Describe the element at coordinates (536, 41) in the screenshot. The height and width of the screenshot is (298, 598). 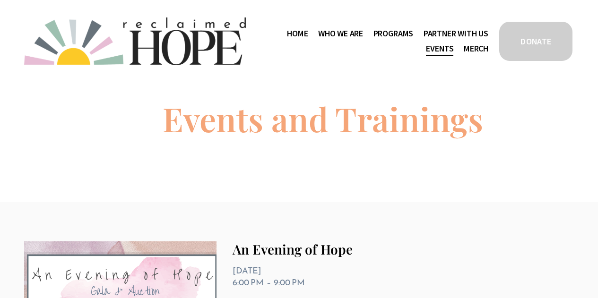
I see `a: DONATE` at that location.